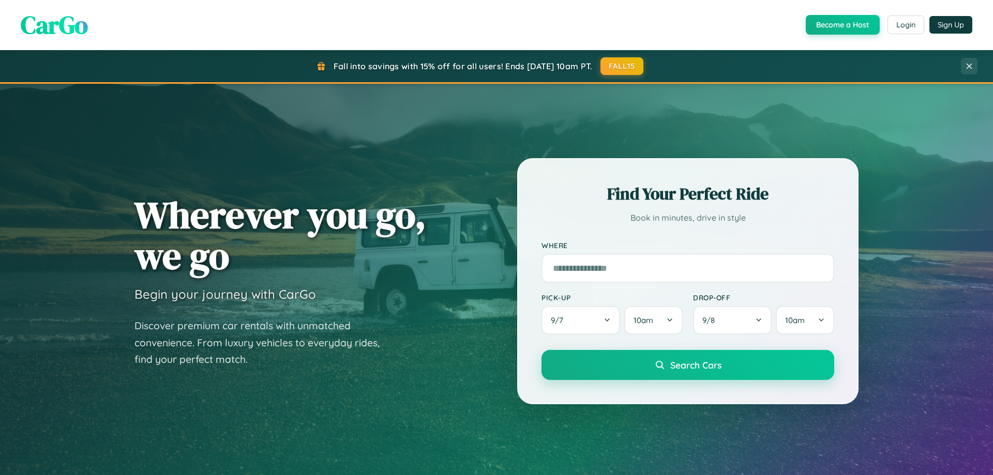 Image resolution: width=993 pixels, height=475 pixels. I want to click on button: Sign Up, so click(951, 25).